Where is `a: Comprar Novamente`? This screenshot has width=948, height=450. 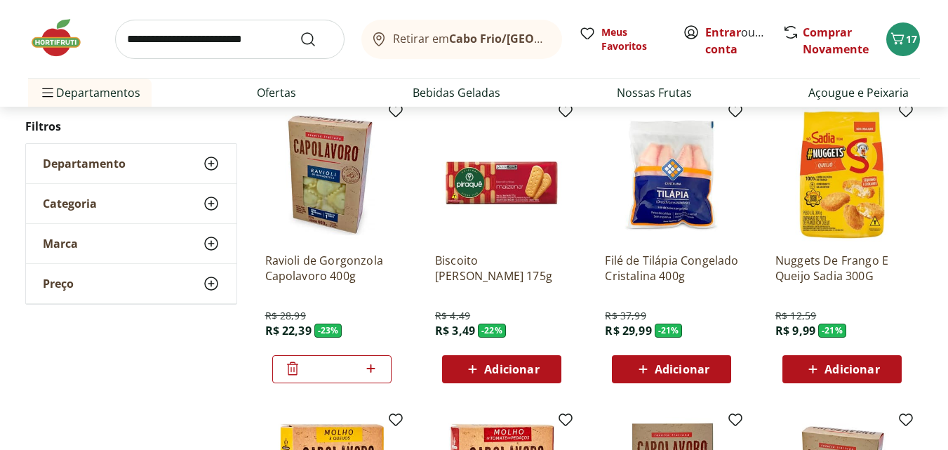 a: Comprar Novamente is located at coordinates (835, 41).